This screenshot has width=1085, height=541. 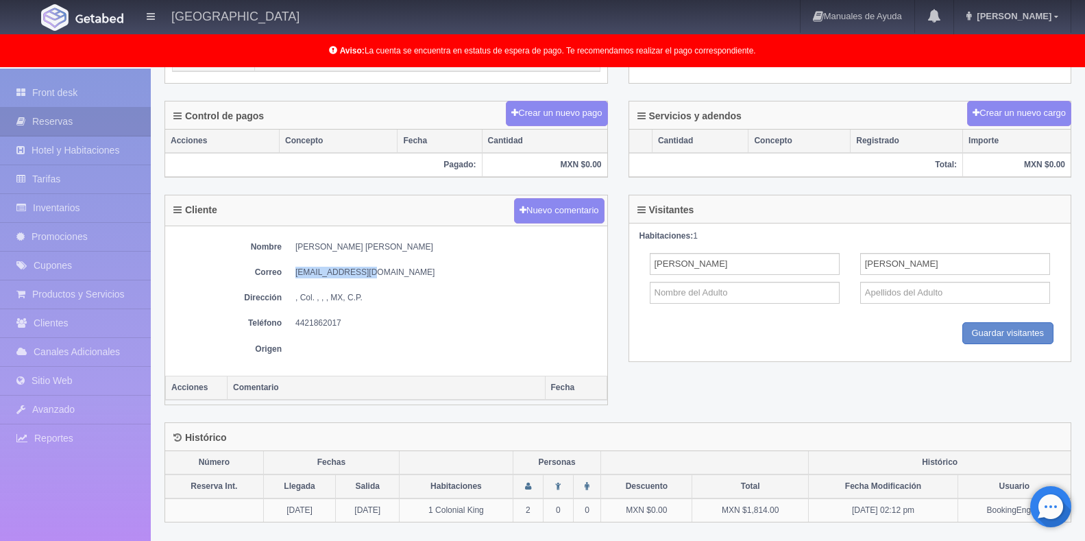 I want to click on th: Personas, so click(x=557, y=463).